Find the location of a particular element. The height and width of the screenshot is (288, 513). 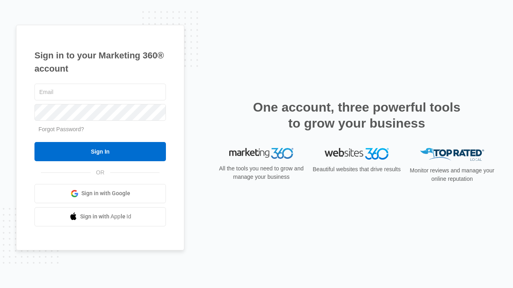

span: Sign in with Google is located at coordinates (106, 193).